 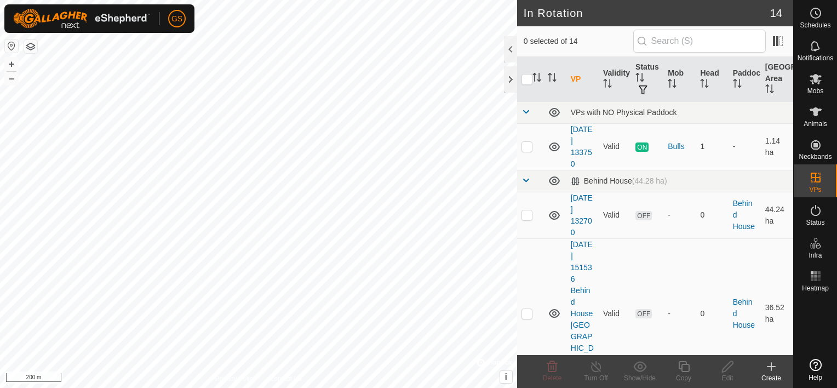 I want to click on h2: In Rotation, so click(x=647, y=13).